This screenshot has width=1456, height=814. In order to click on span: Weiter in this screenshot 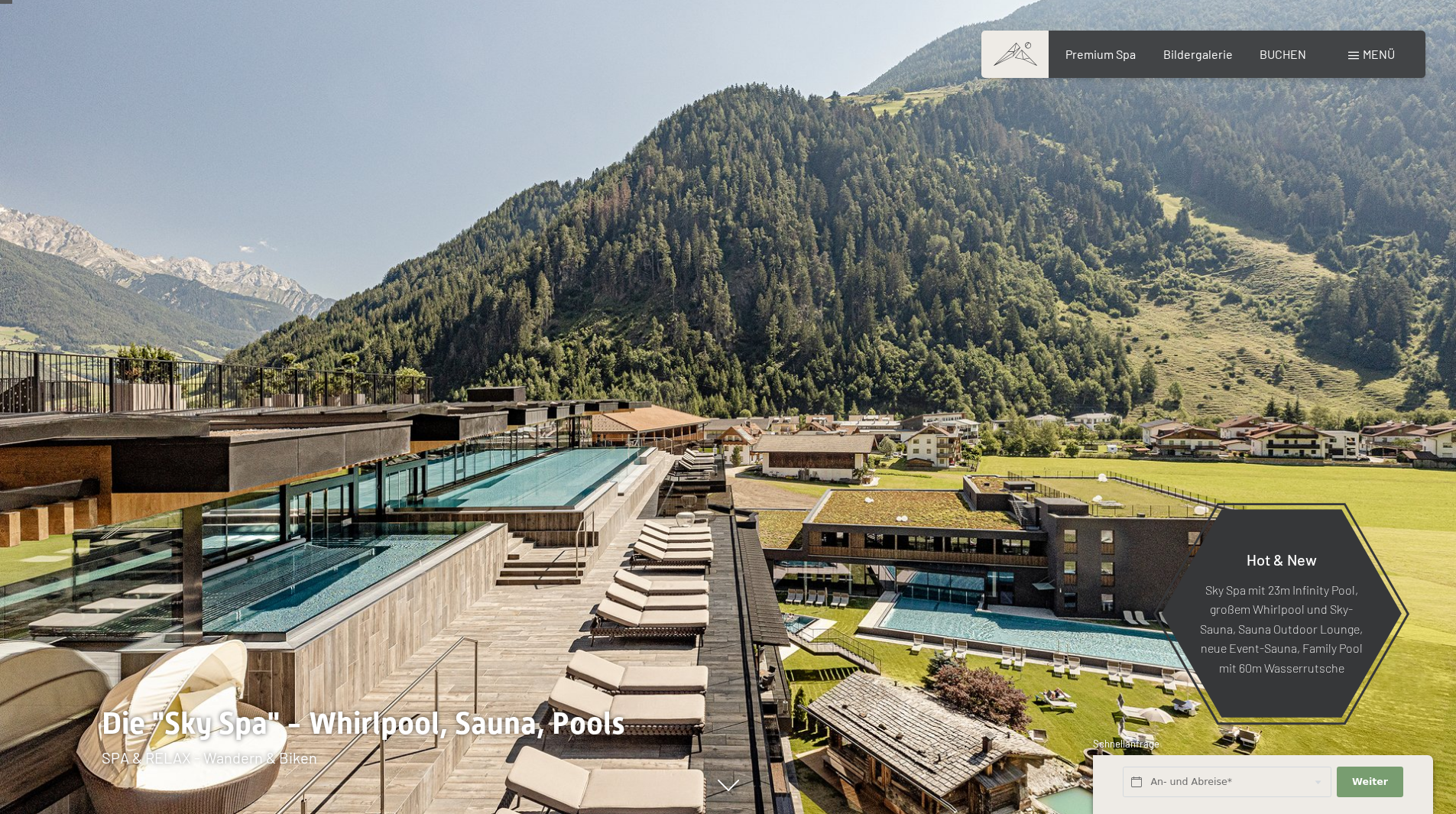, I will do `click(1370, 782)`.